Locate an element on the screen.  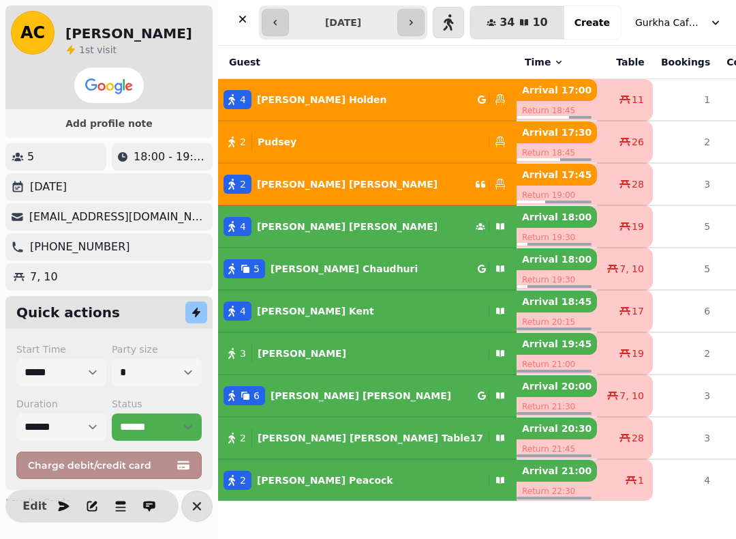
p: 5 is located at coordinates (31, 157).